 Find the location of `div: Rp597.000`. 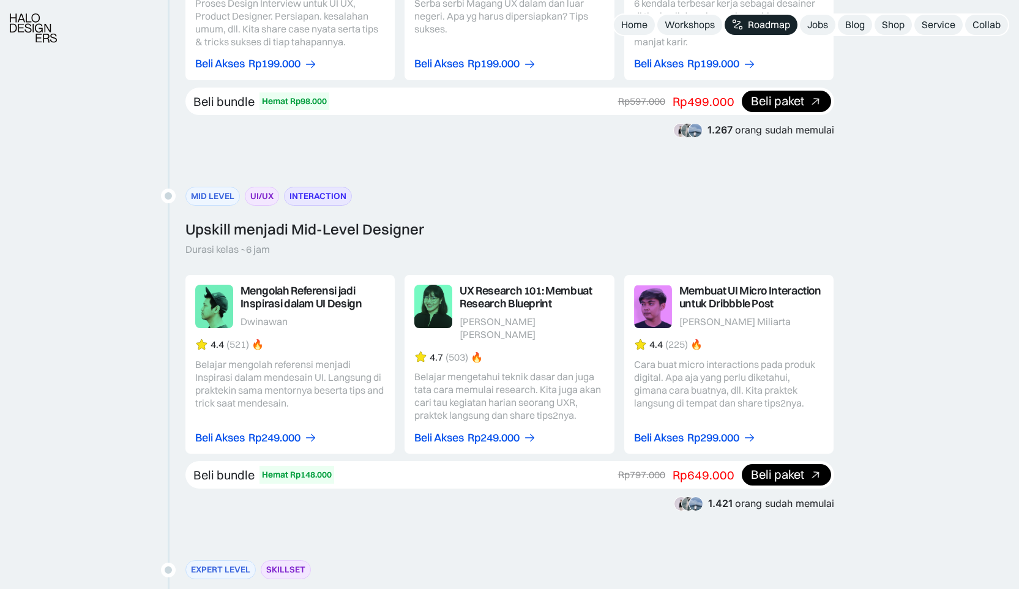

div: Rp597.000 is located at coordinates (641, 101).